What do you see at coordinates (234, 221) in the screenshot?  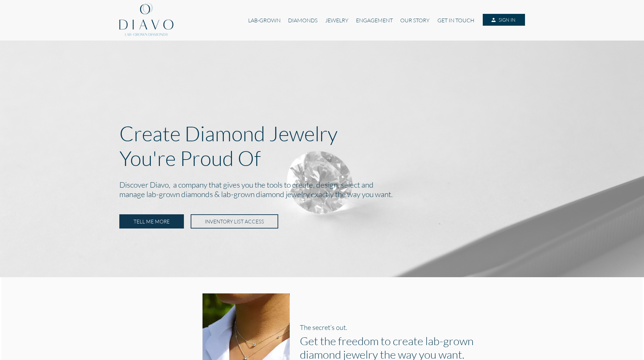 I see `a: INVENTORY LIST ACCESS` at bounding box center [234, 221].